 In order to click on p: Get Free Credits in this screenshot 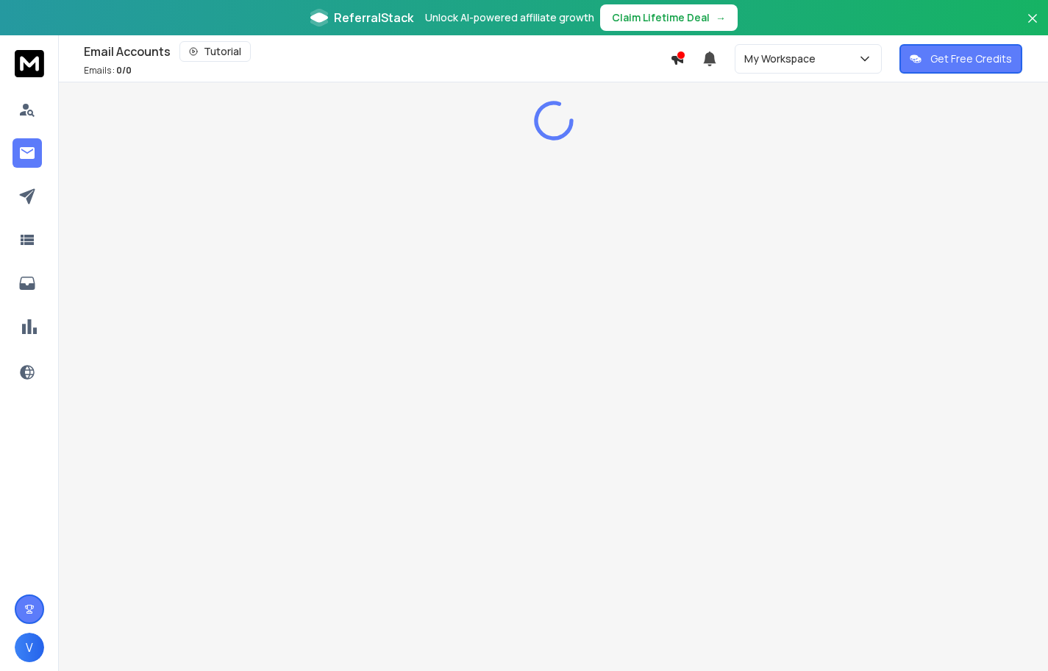, I will do `click(971, 59)`.